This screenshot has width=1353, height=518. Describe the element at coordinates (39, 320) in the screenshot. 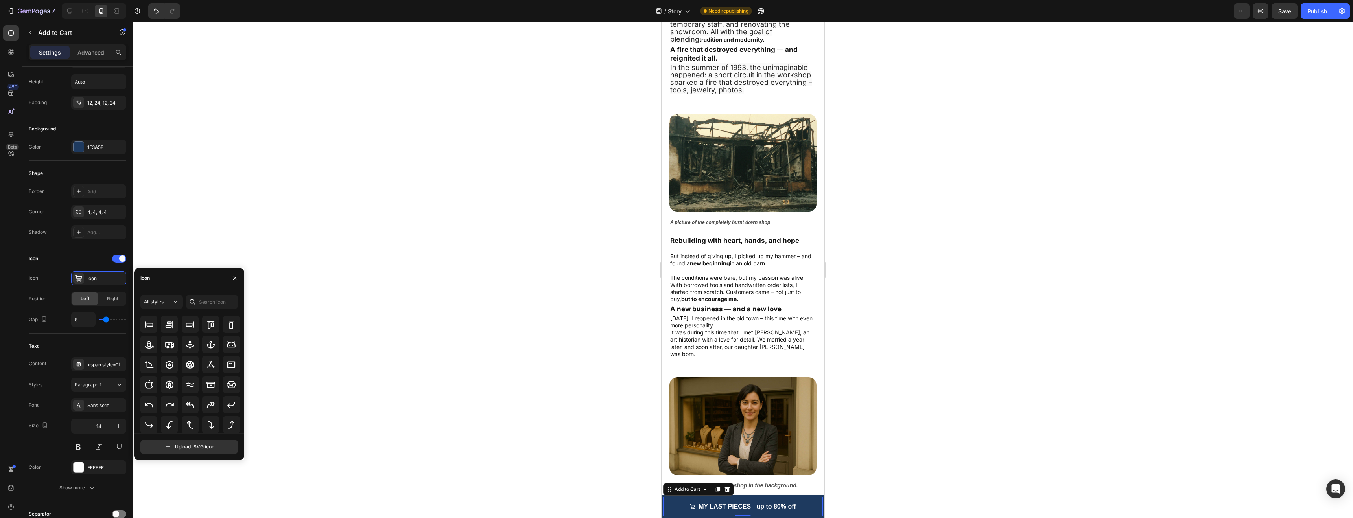

I see `div: Gap` at that location.